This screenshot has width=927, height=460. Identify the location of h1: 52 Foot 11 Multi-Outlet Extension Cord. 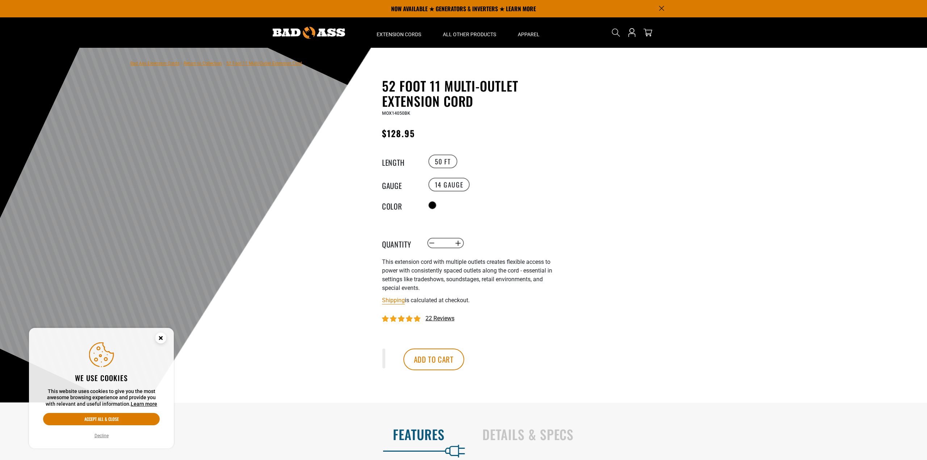
(471, 93).